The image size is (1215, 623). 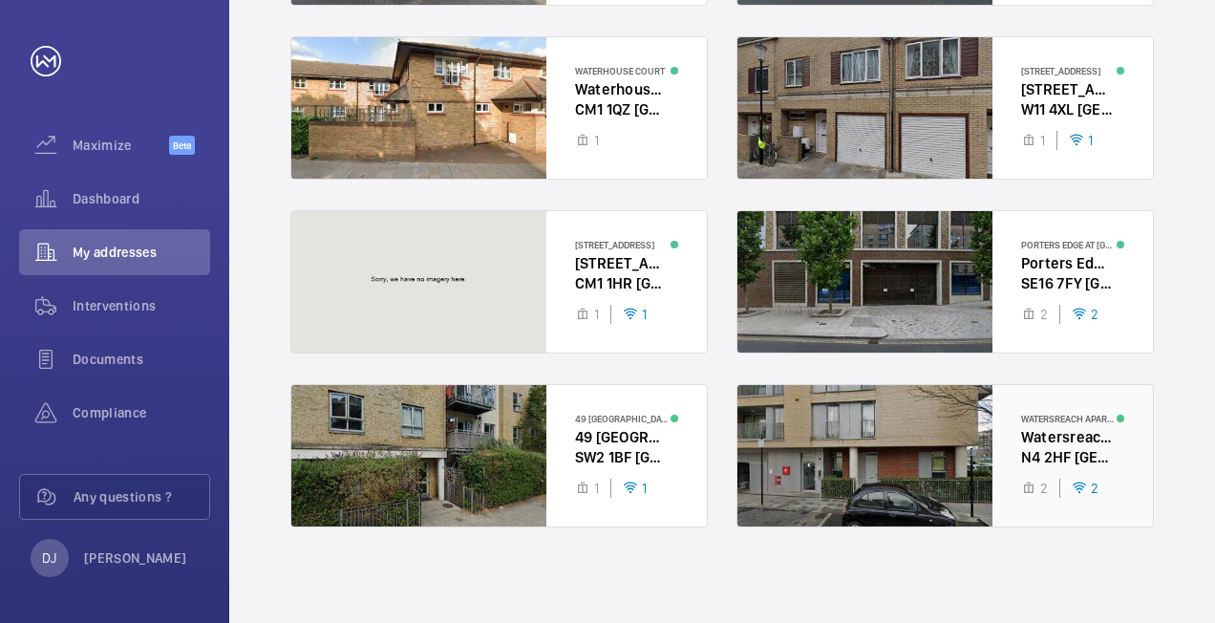 What do you see at coordinates (181, 145) in the screenshot?
I see `span: Beta` at bounding box center [181, 145].